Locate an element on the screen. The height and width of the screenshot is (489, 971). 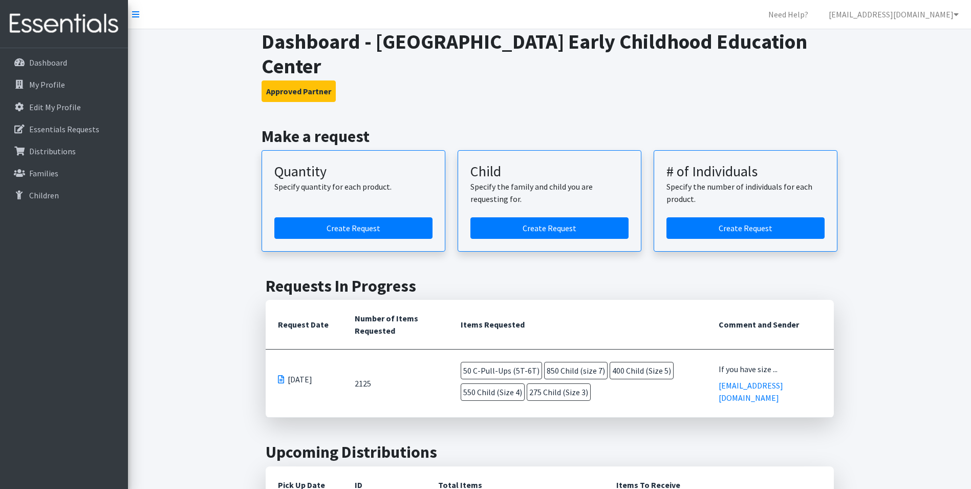
a: Families is located at coordinates (64, 173).